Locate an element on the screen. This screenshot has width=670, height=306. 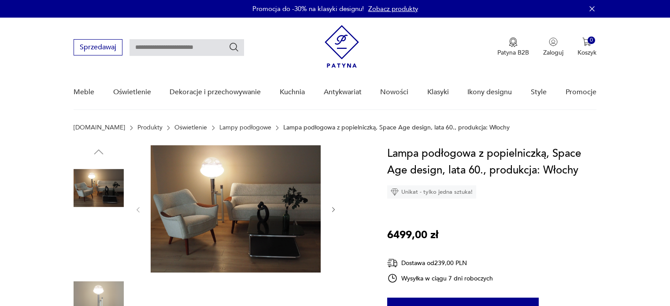
button: Szukaj is located at coordinates (234, 47).